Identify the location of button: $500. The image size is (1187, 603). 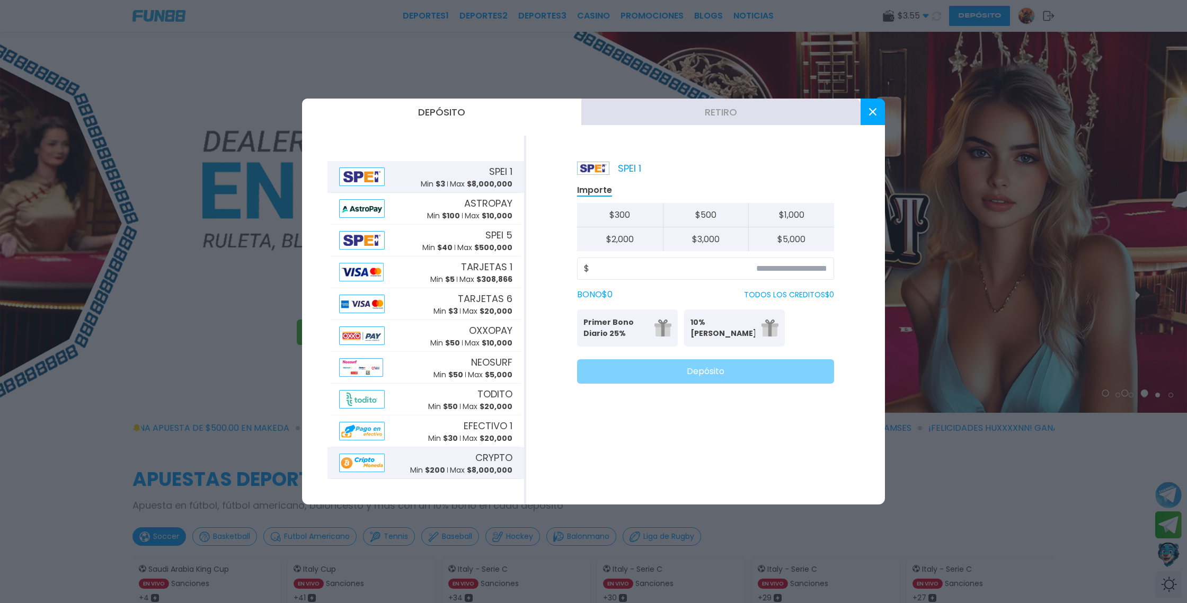
(706, 215).